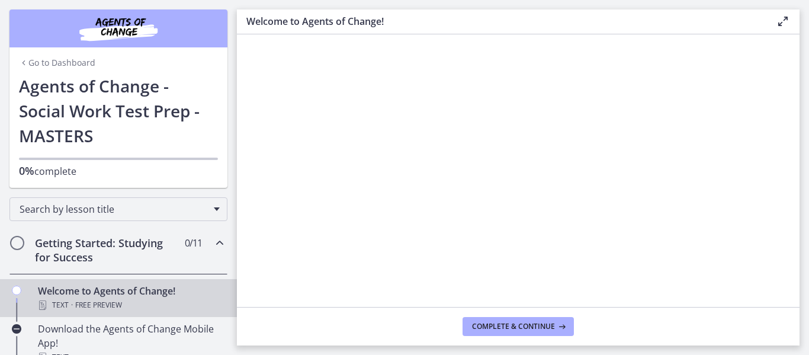 The height and width of the screenshot is (355, 809). I want to click on button: Complete & continue, so click(518, 326).